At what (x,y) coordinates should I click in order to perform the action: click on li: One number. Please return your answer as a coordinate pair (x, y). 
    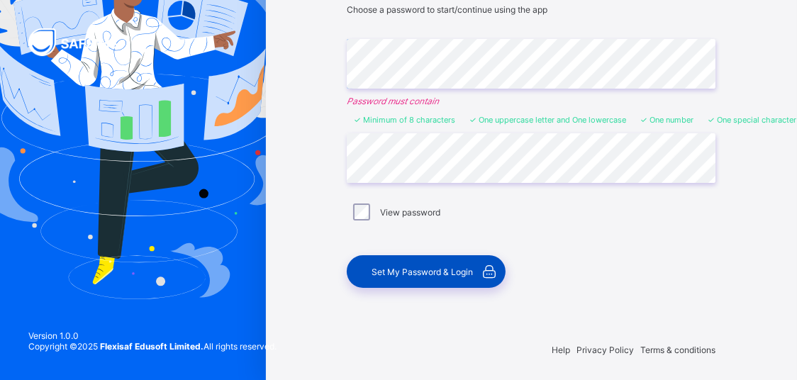
    Looking at the image, I should click on (667, 120).